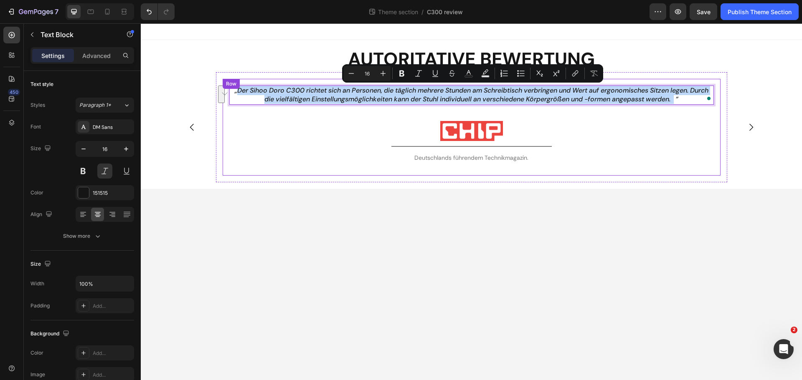 The width and height of the screenshot is (802, 380). I want to click on div: 450, so click(14, 92).